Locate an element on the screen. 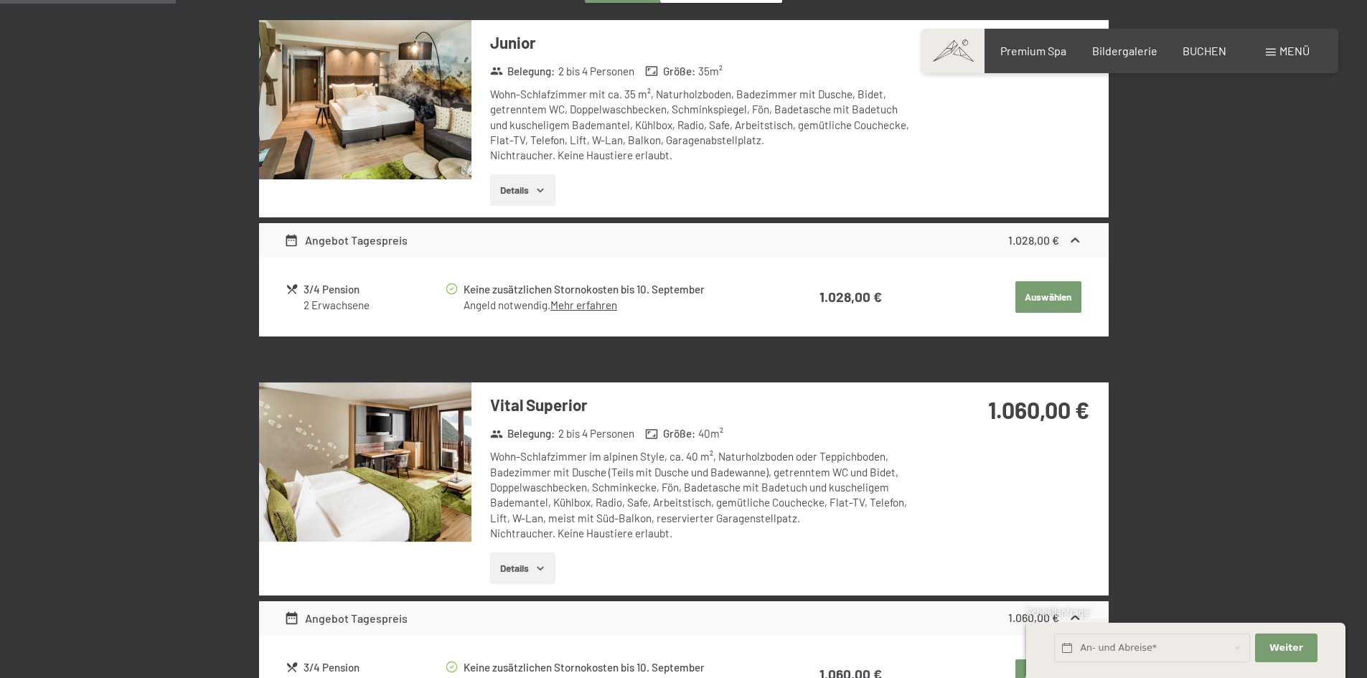 This screenshot has width=1367, height=678. a: Mehr erfahren is located at coordinates (583, 305).